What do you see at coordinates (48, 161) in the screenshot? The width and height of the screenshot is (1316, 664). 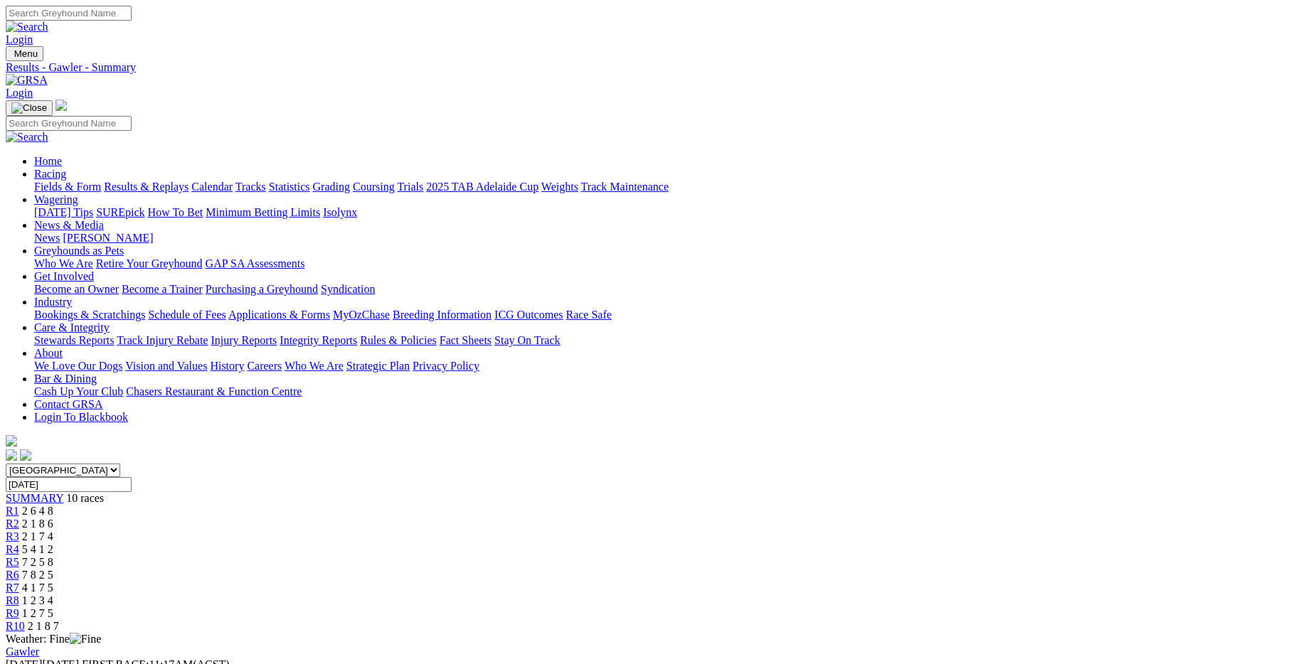 I see `a: Home` at bounding box center [48, 161].